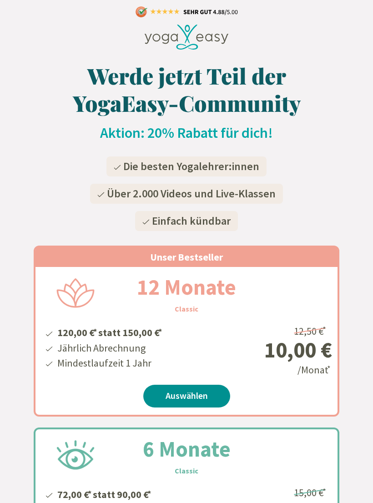 Image resolution: width=373 pixels, height=503 pixels. What do you see at coordinates (278, 349) in the screenshot?
I see `div: /Monat` at bounding box center [278, 349].